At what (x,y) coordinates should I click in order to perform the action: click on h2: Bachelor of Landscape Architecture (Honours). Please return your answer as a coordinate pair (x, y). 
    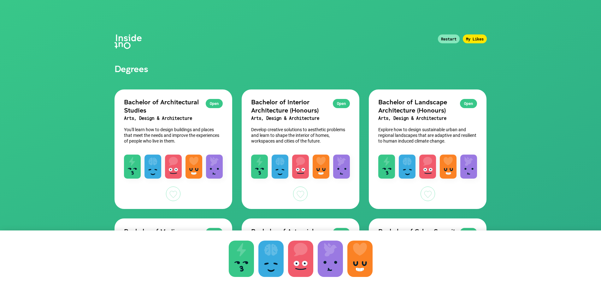
    Looking at the image, I should click on (428, 106).